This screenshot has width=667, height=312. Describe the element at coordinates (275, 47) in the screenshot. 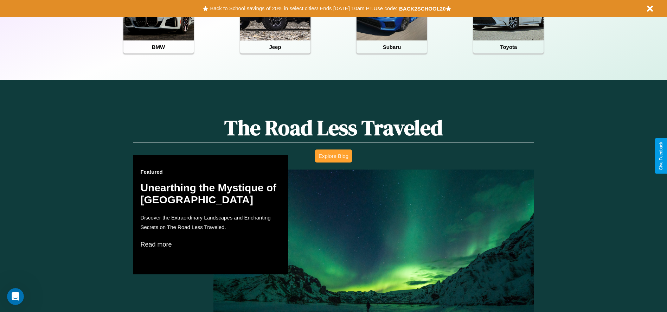

I see `h4: Jeep` at that location.